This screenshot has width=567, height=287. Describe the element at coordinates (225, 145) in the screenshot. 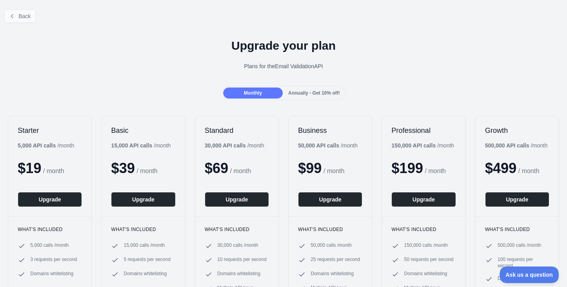

I see `b: 30,000 API calls` at that location.